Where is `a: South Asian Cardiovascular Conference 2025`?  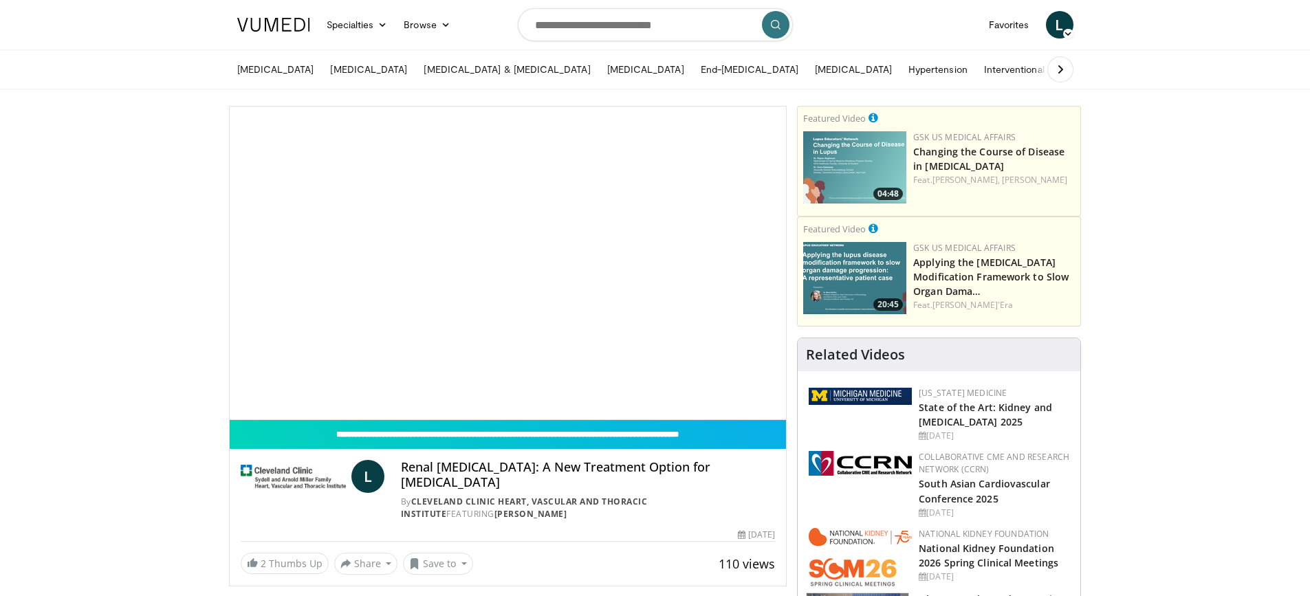 a: South Asian Cardiovascular Conference 2025 is located at coordinates (984, 491).